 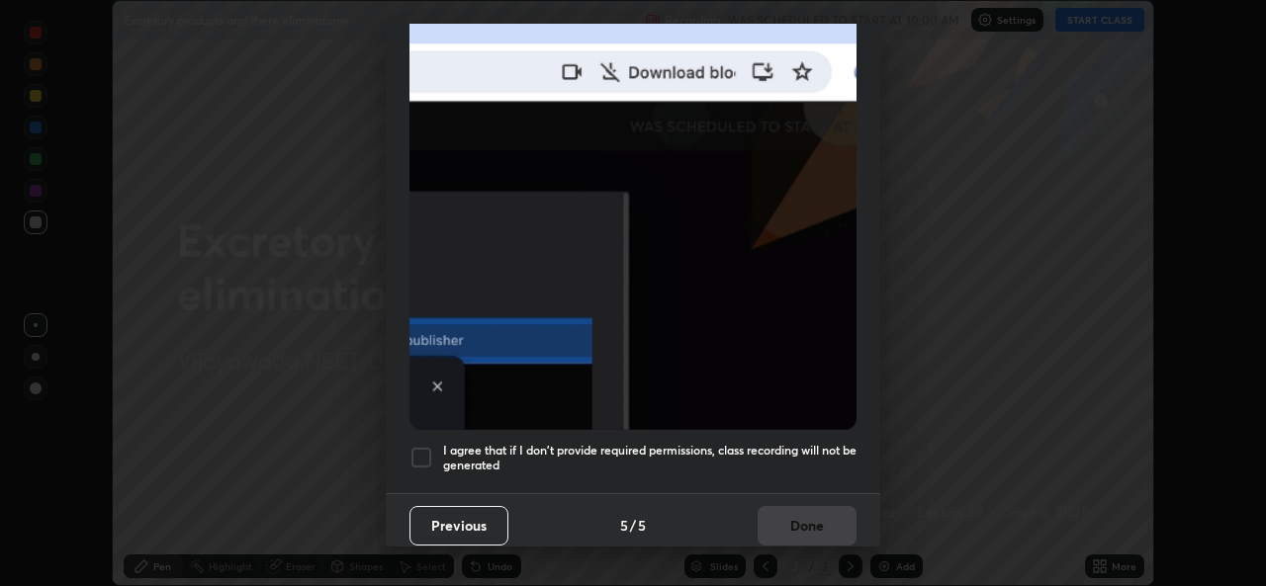 What do you see at coordinates (650, 458) in the screenshot?
I see `h5: I agree that if I don't provide required permissions, class recording will not be generated` at bounding box center [650, 458].